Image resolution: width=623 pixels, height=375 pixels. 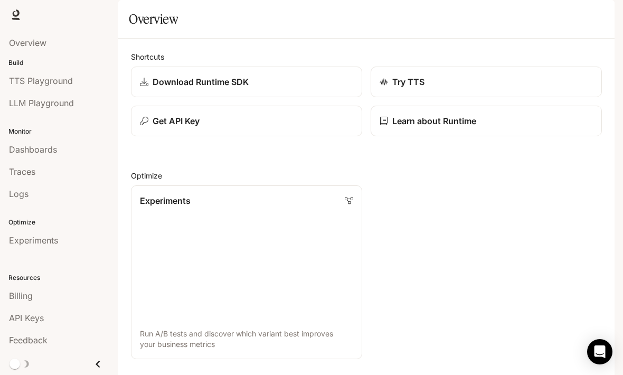 I want to click on p: Download Runtime SDK, so click(x=201, y=82).